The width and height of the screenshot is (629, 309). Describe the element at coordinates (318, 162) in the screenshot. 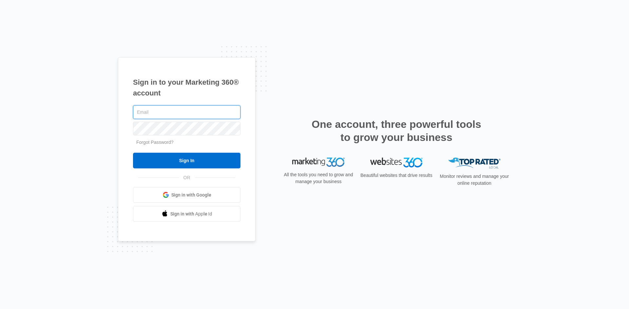

I see `img: Marketing 360` at that location.